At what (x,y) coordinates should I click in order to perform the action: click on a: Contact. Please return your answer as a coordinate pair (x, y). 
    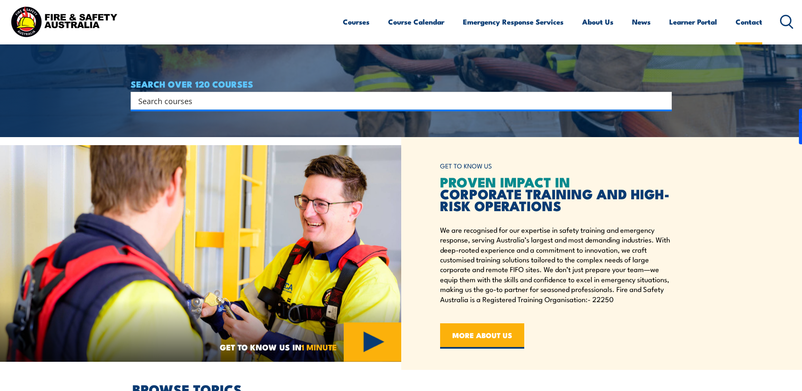
    Looking at the image, I should click on (749, 22).